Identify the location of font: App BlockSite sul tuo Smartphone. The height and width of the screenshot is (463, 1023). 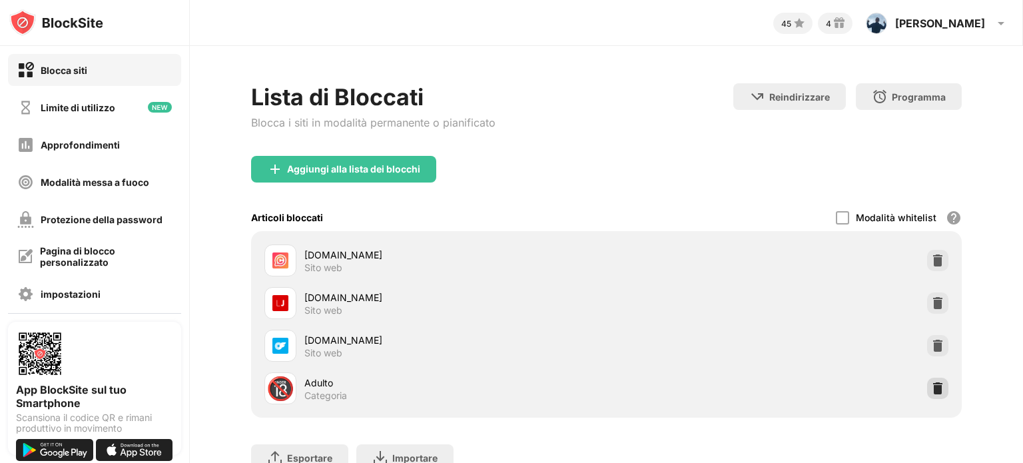
(71, 396).